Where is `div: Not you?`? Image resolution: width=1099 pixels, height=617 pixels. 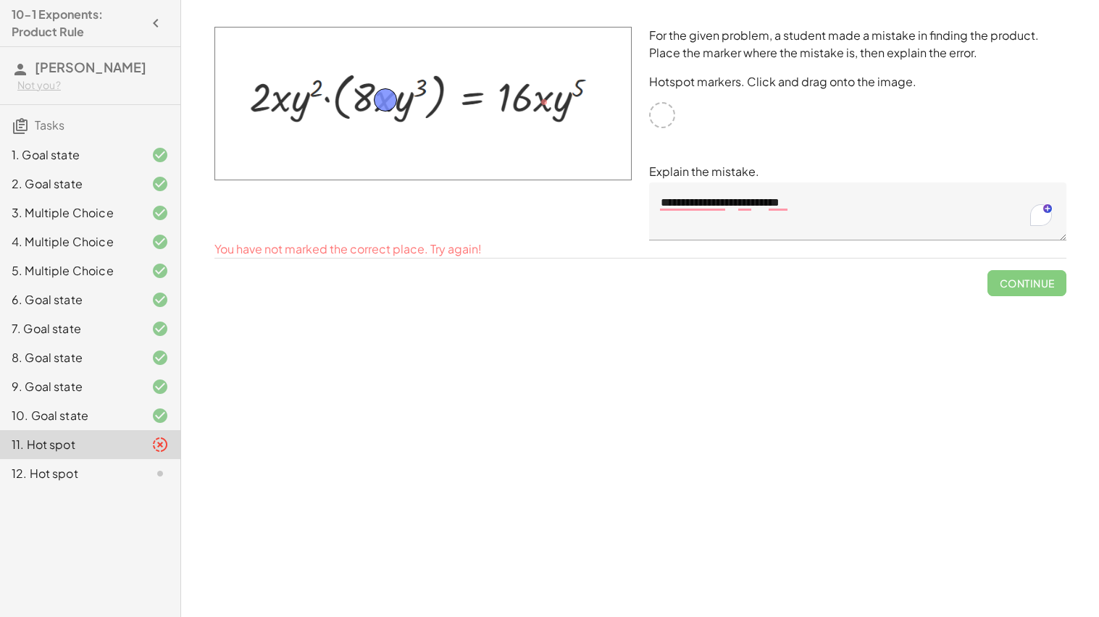
div: Not you? is located at coordinates (93, 85).